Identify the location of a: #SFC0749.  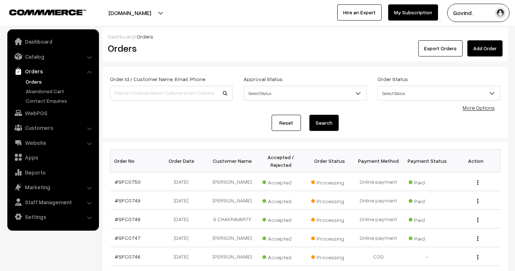
(128, 200).